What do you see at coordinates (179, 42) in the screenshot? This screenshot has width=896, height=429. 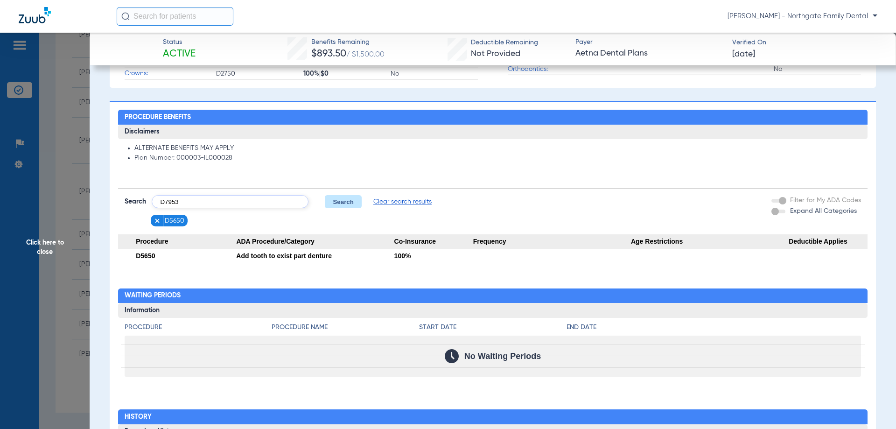 I see `span: Status` at bounding box center [179, 42].